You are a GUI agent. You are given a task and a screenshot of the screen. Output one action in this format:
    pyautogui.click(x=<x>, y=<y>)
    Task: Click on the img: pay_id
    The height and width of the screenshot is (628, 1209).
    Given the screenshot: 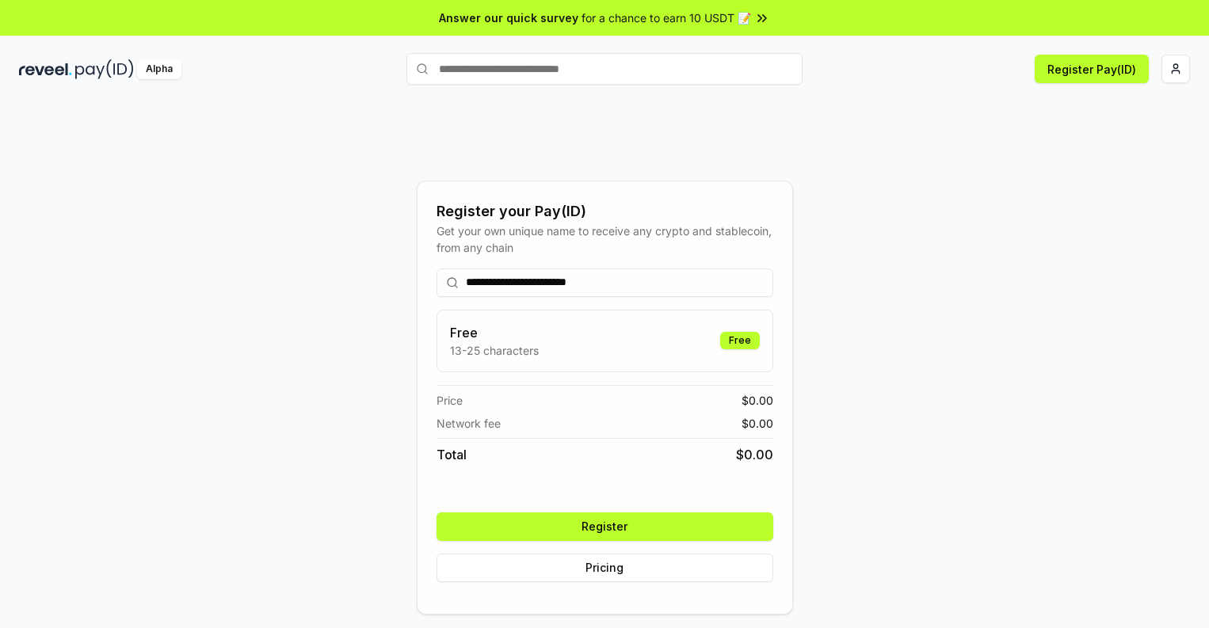 What is the action you would take?
    pyautogui.click(x=105, y=69)
    